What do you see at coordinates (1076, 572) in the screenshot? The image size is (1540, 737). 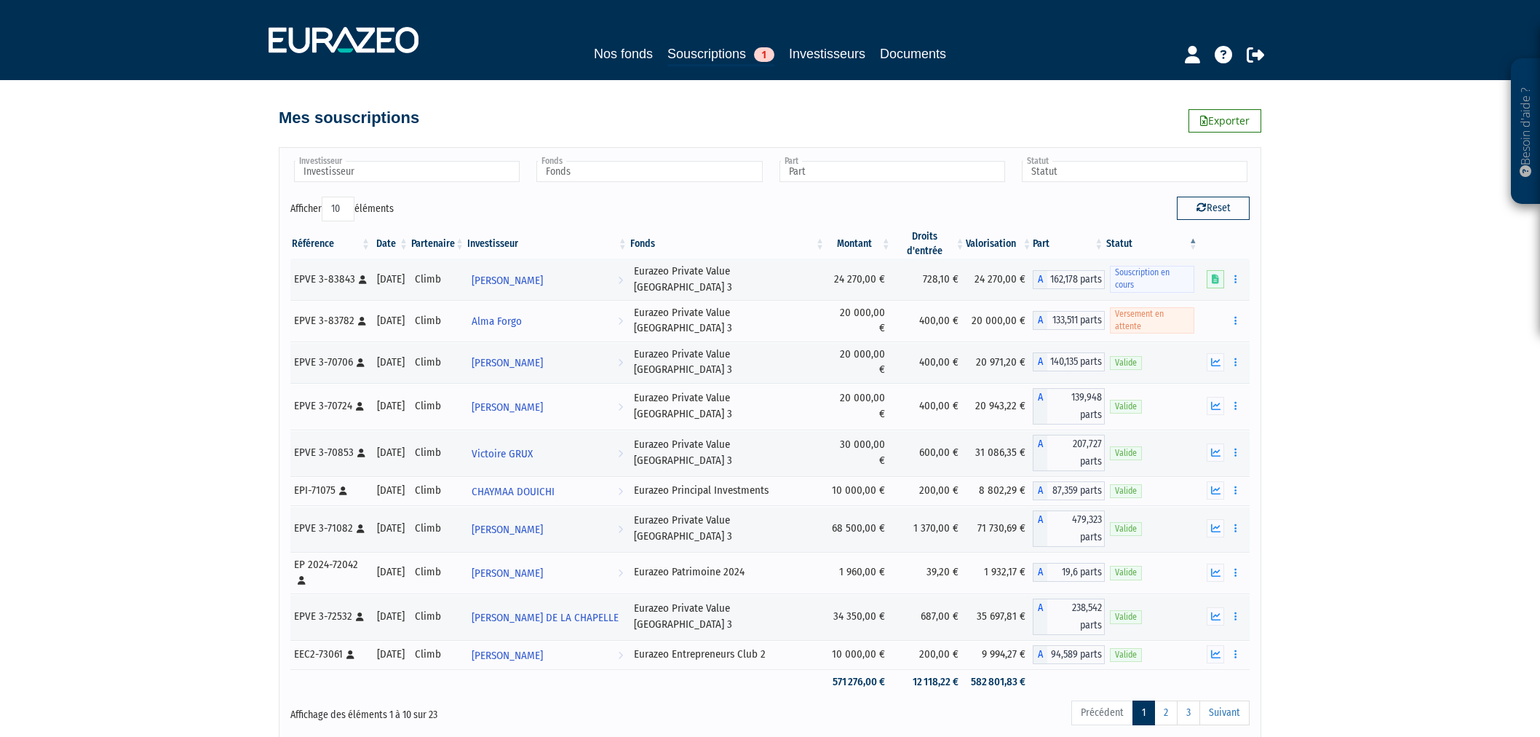 I see `span: 19,6 parts` at bounding box center [1076, 572].